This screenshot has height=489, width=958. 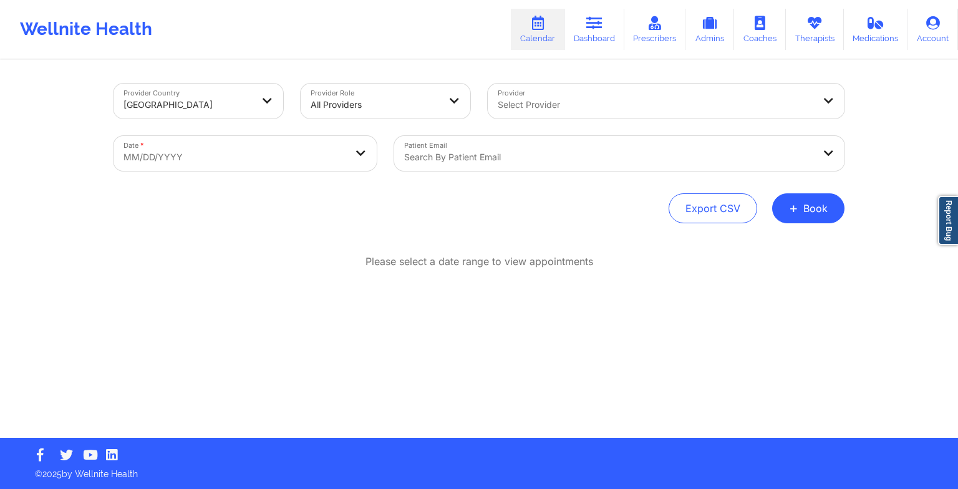 I want to click on button: +Book, so click(x=808, y=208).